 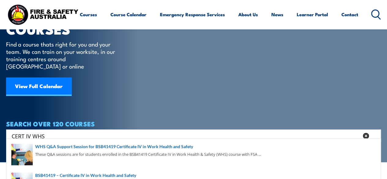 I want to click on input: Search input, so click(x=185, y=136).